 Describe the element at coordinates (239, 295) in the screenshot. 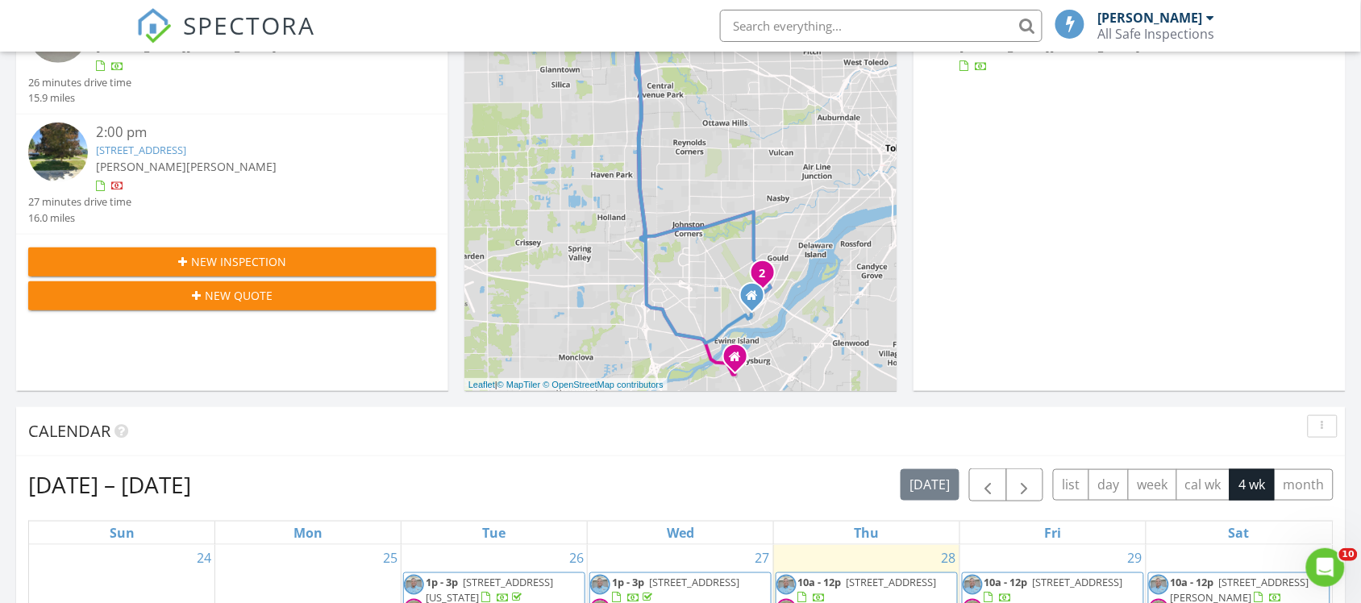

I see `span: New Quote` at that location.